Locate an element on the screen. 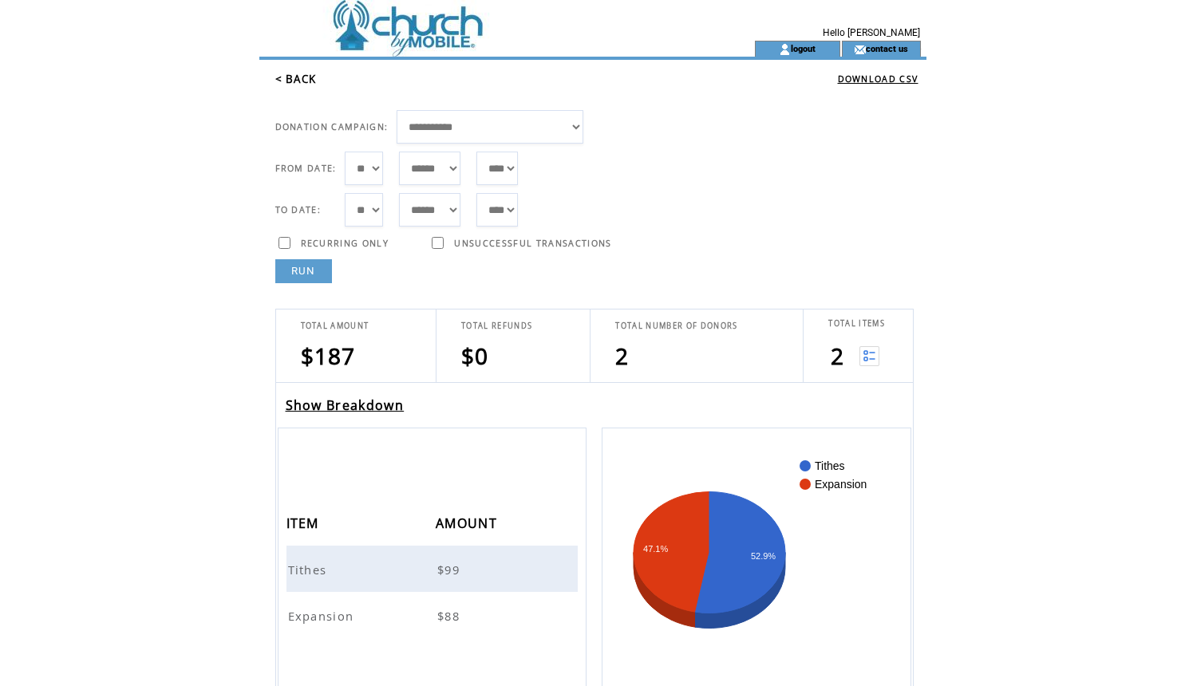 This screenshot has height=686, width=1185. img: View list is located at coordinates (869, 356).